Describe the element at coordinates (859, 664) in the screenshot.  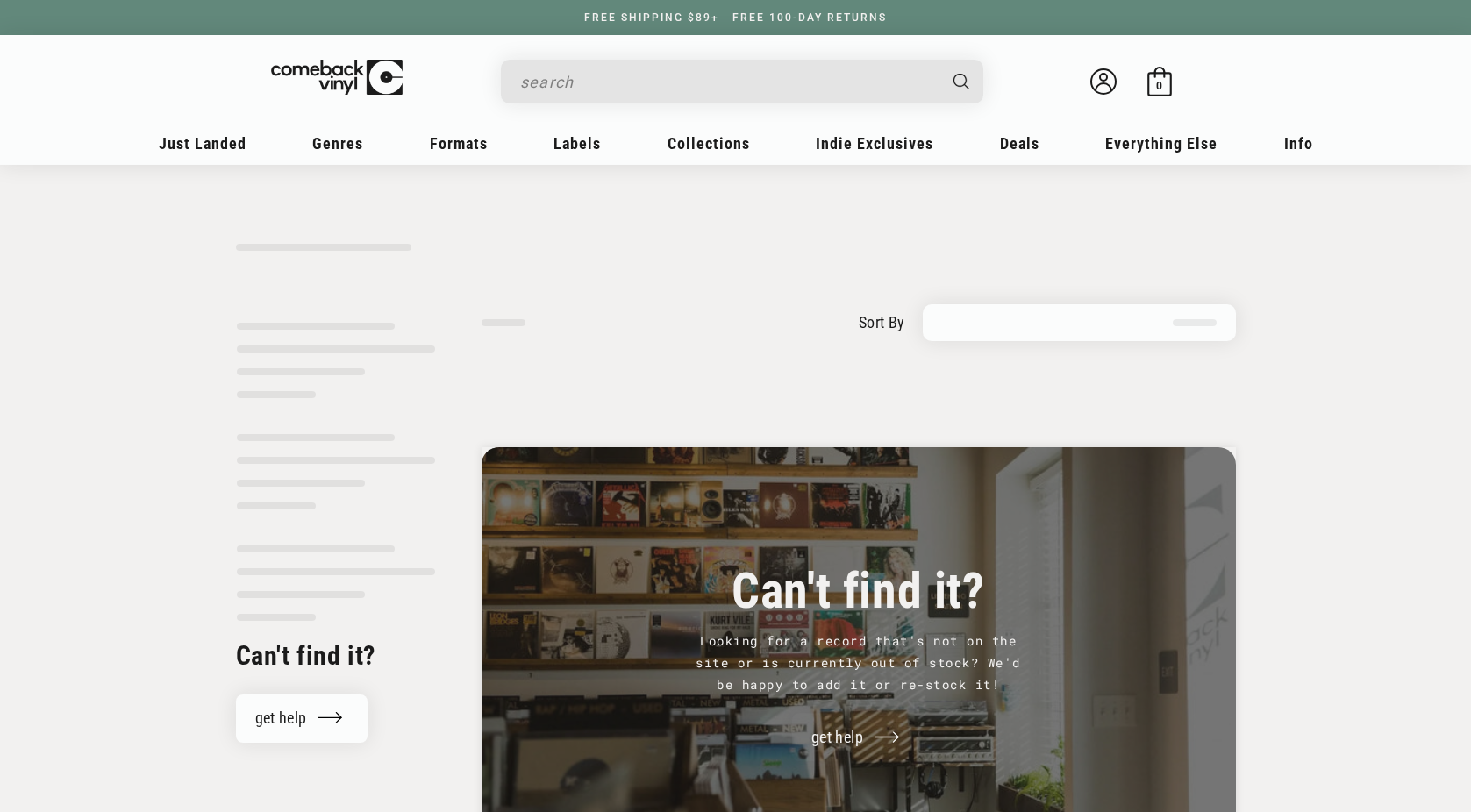
I see `p: Looking for a record that's not on the site or is currently out of stock? We'd be happy to add it...` at that location.